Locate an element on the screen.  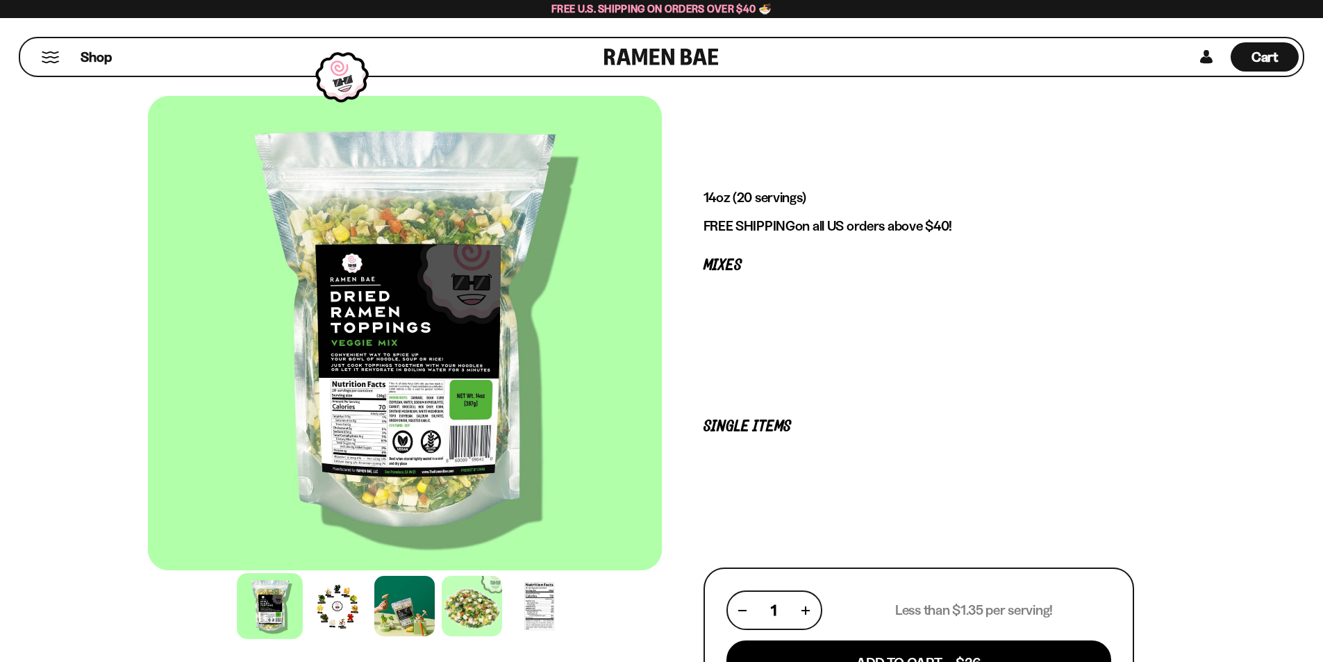
span: 1 is located at coordinates (774, 610).